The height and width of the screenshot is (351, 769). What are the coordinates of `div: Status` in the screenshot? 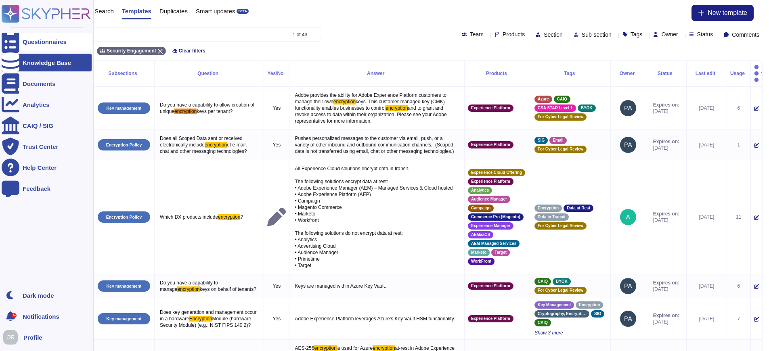 It's located at (666, 73).